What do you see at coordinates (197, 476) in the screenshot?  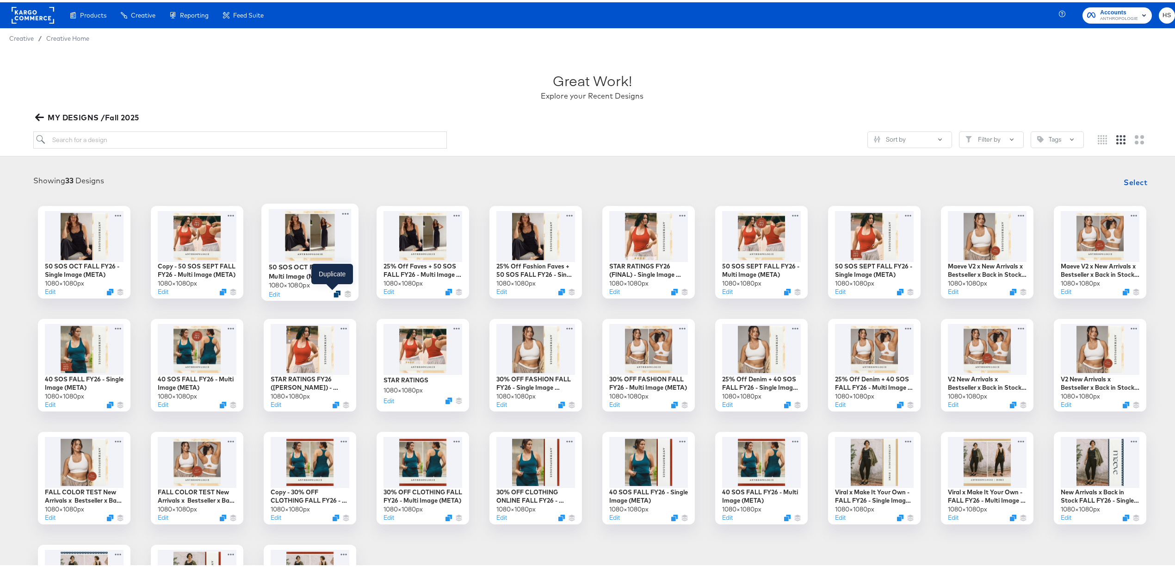 I see `div: FALL COLOR TEST New Arrivals x Bestseller x Back in Stock FALL FY26 - Multi Image (META)1080×1080...` at bounding box center [197, 476].